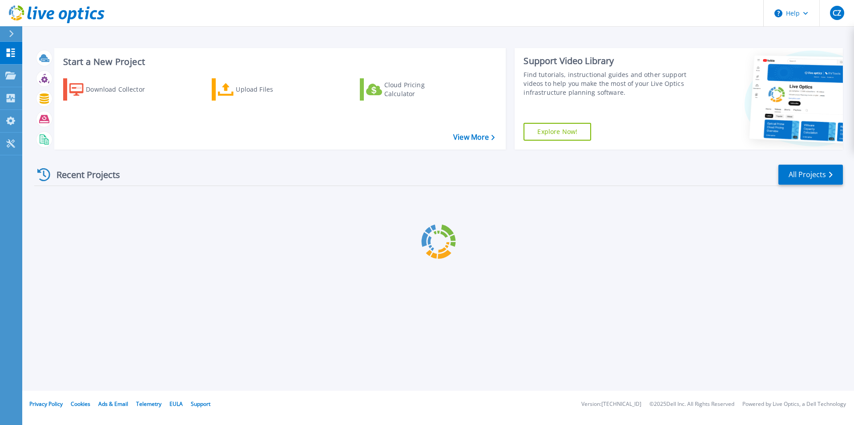  What do you see at coordinates (271, 89) in the screenshot?
I see `div: Upload Files` at bounding box center [271, 89].